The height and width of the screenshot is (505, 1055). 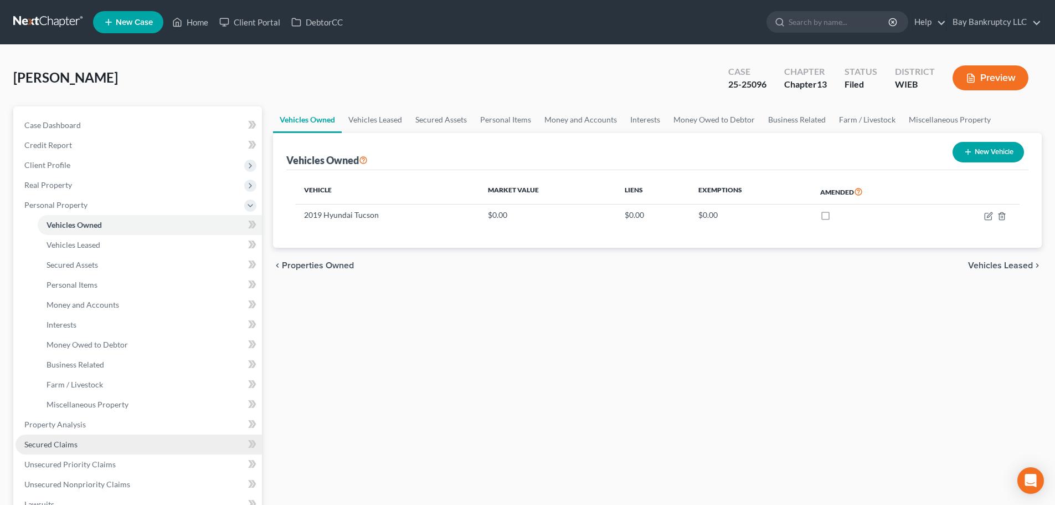 What do you see at coordinates (75, 384) in the screenshot?
I see `span: Farm / Livestock` at bounding box center [75, 384].